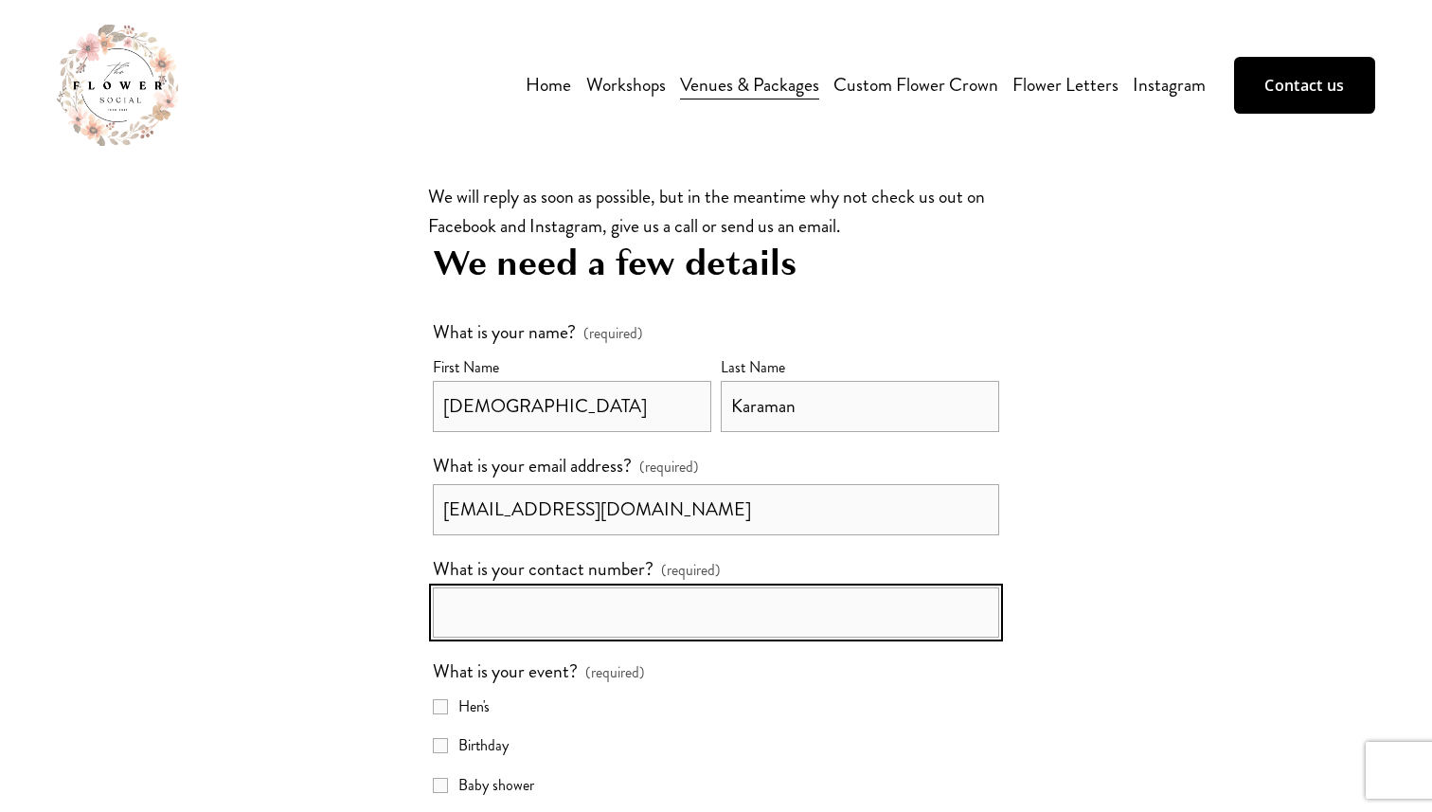 The height and width of the screenshot is (812, 1432). I want to click on span: What is your contact number?, so click(543, 568).